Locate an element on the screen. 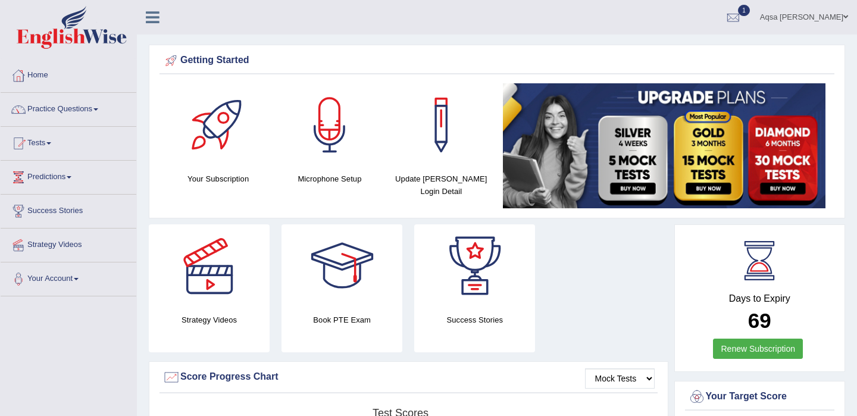  img: small5.jpg is located at coordinates (664, 146).